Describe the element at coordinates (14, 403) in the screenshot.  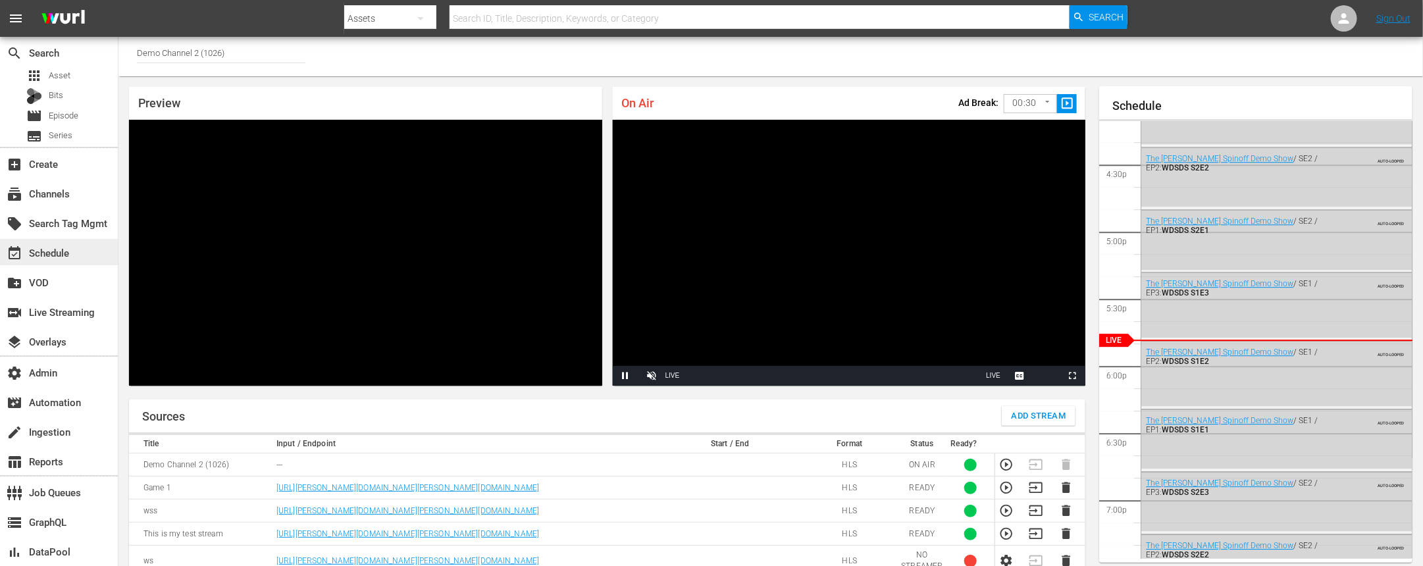
I see `span: Automation` at that location.